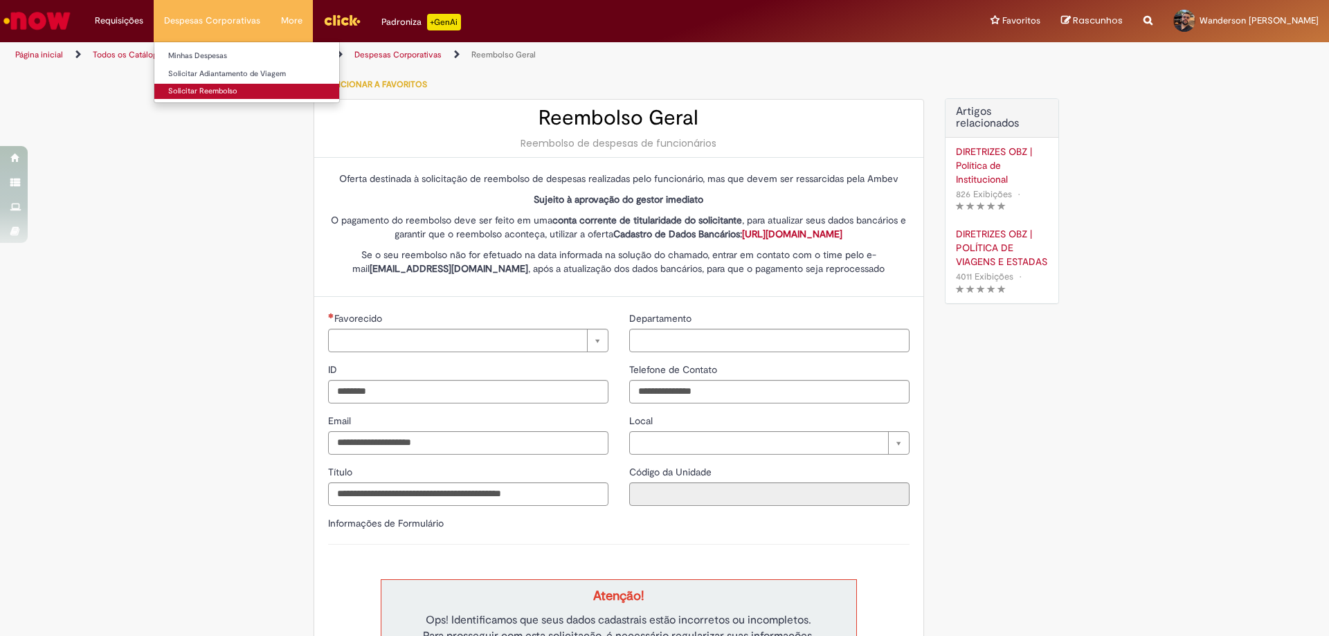  I want to click on span: Necessários - Favorecido, so click(359, 319).